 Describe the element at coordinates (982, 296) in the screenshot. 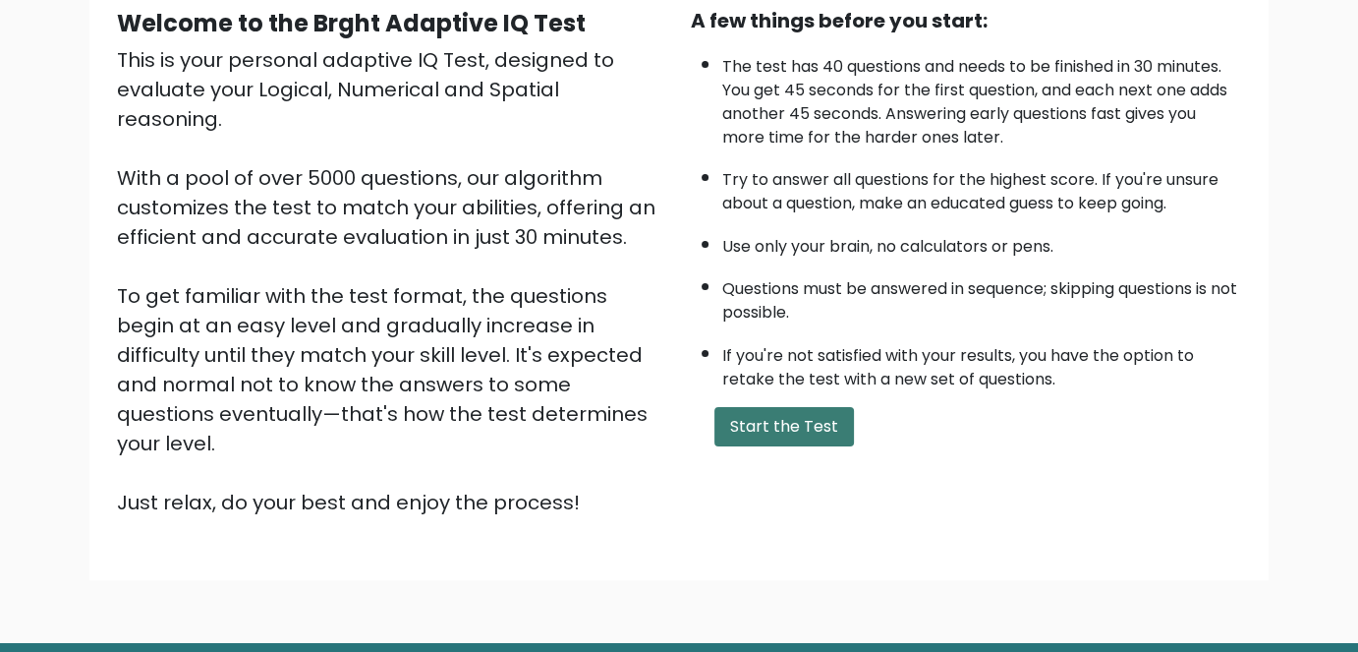

I see `li: Questions must be answered in sequence; skipping questions is not possible.` at that location.